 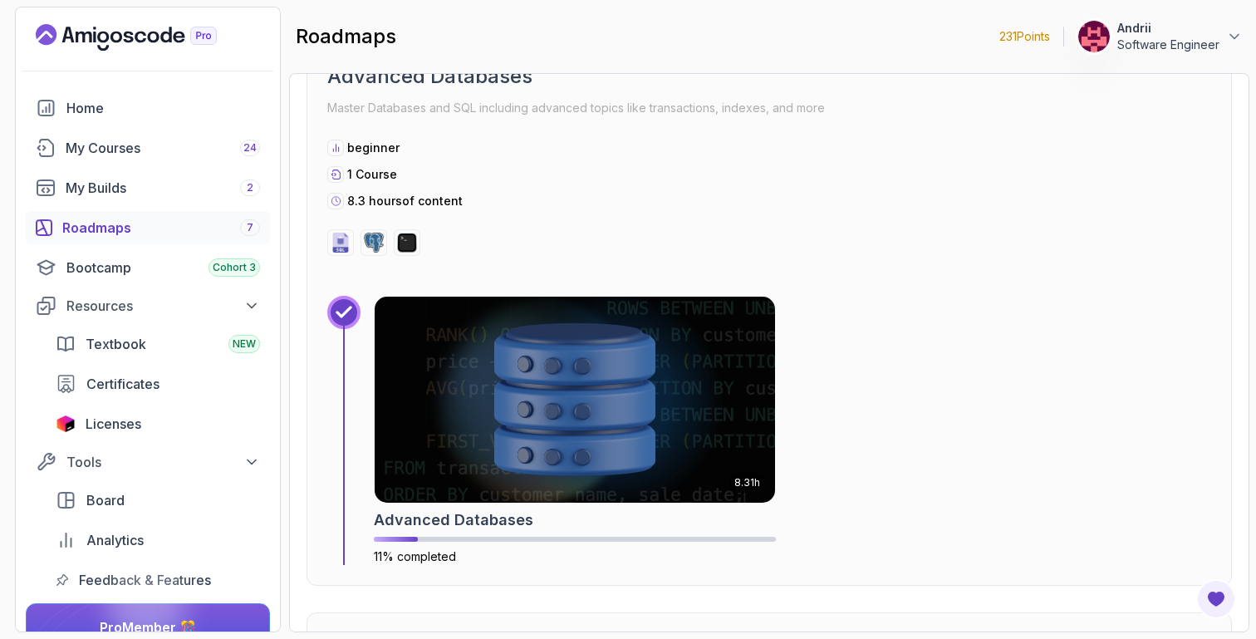 I want to click on span: 7, so click(x=250, y=228).